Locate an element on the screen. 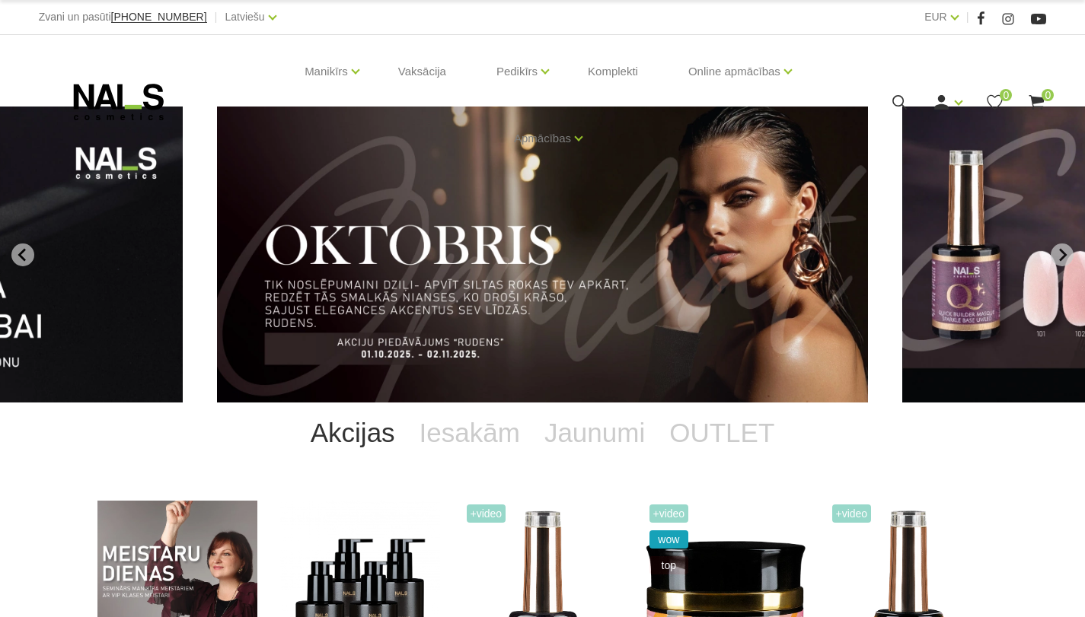  li: 1 of 11 is located at coordinates (542, 254).